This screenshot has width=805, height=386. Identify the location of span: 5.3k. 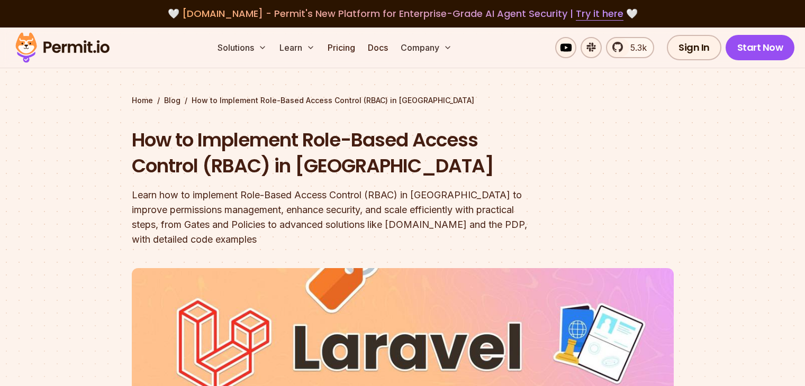
(635, 48).